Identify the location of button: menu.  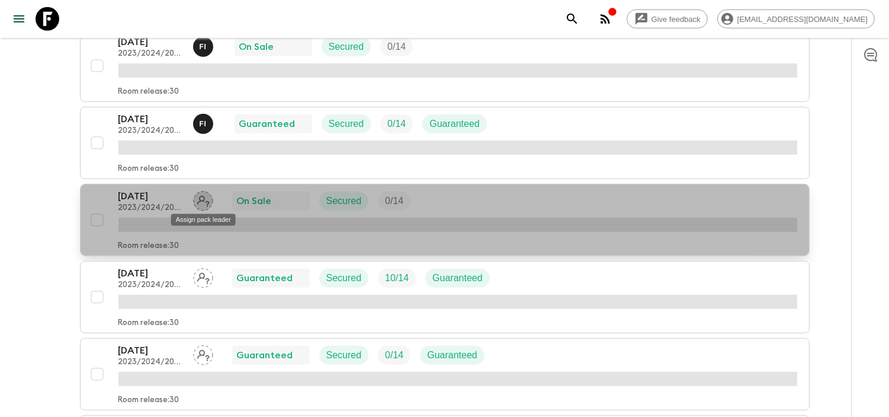
(19, 19).